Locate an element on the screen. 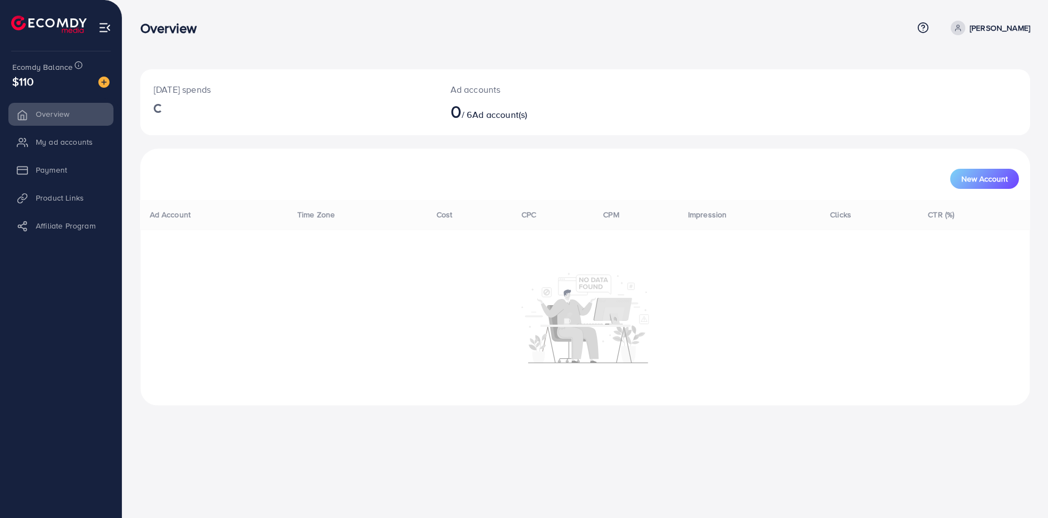  span: Ad account(s) is located at coordinates (500, 115).